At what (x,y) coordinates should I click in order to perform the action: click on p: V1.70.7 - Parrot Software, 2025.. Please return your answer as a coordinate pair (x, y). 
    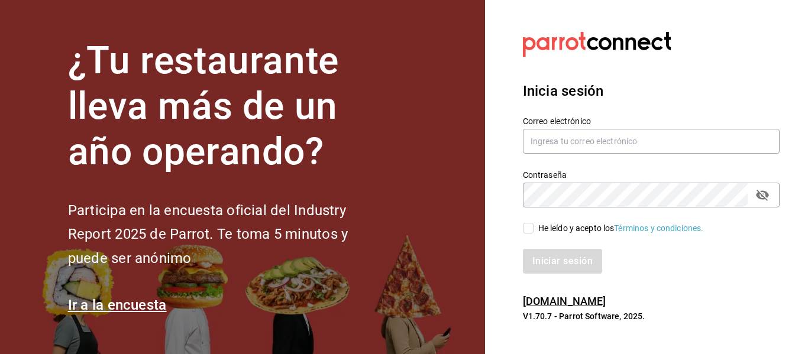
    Looking at the image, I should click on (651, 316).